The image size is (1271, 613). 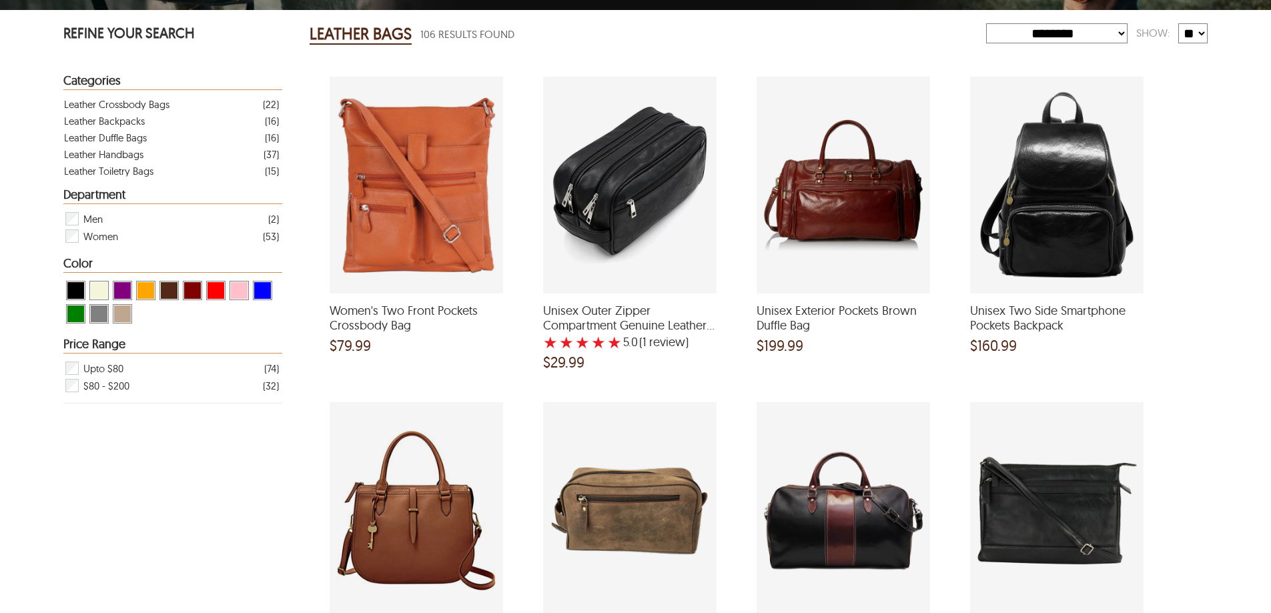 What do you see at coordinates (630, 318) in the screenshot?
I see `span: Unisex Outer Zipper Compartment Genuine Leather Black Toiletry Bag` at bounding box center [630, 318].